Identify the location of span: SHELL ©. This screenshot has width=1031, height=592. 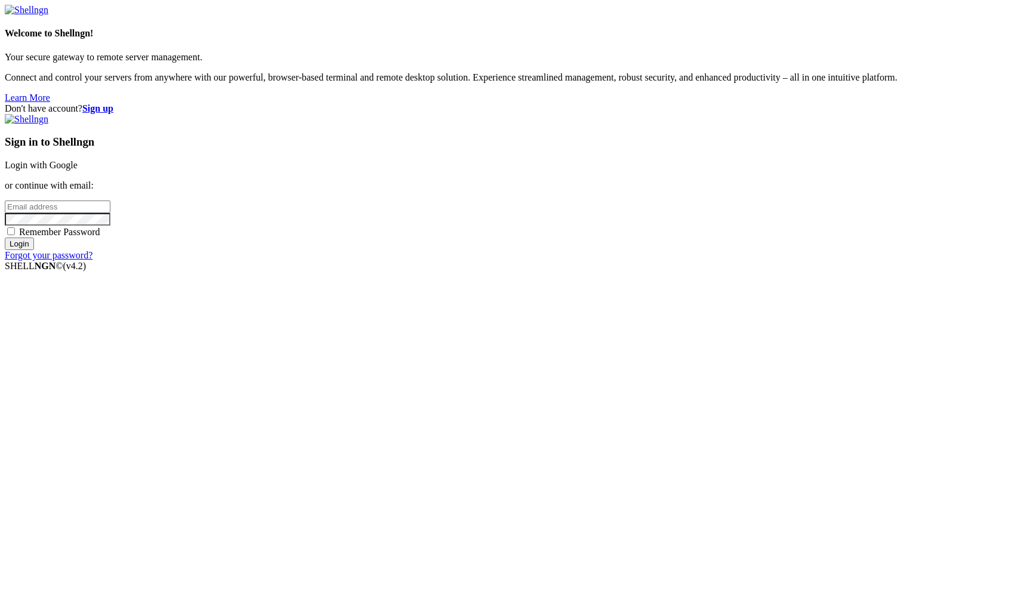
(45, 265).